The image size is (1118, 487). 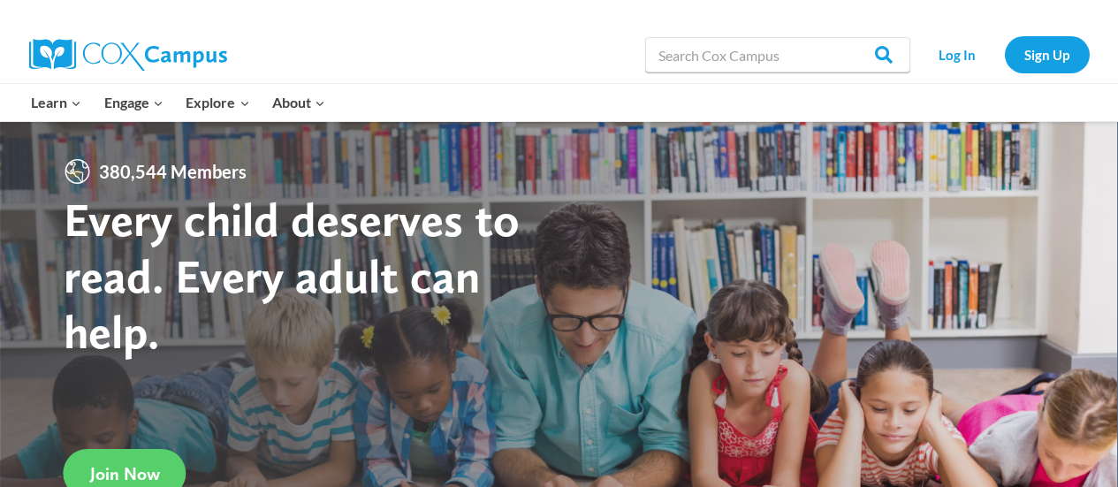 What do you see at coordinates (56, 103) in the screenshot?
I see `span: Learn` at bounding box center [56, 103].